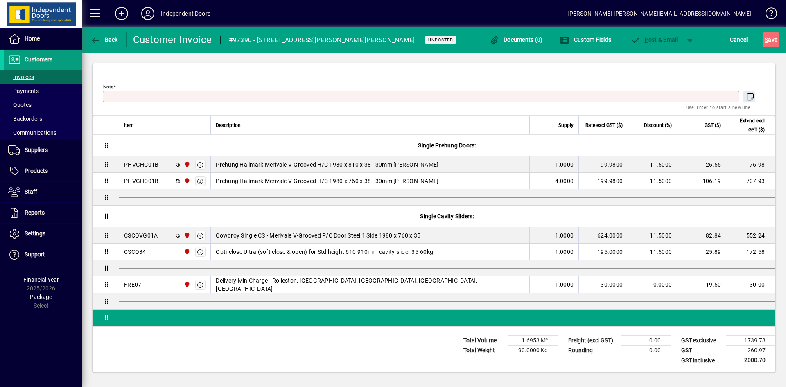  What do you see at coordinates (133, 284) in the screenshot?
I see `div: FRE07` at bounding box center [133, 284].